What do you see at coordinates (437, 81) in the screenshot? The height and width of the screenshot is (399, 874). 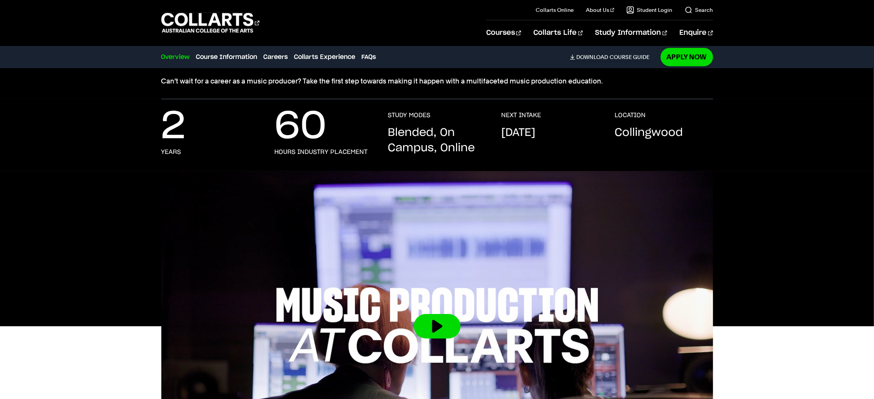 I see `p: Can’t wait for a career as a music producer? Take the first step towards making it happen with a ...` at bounding box center [437, 81].